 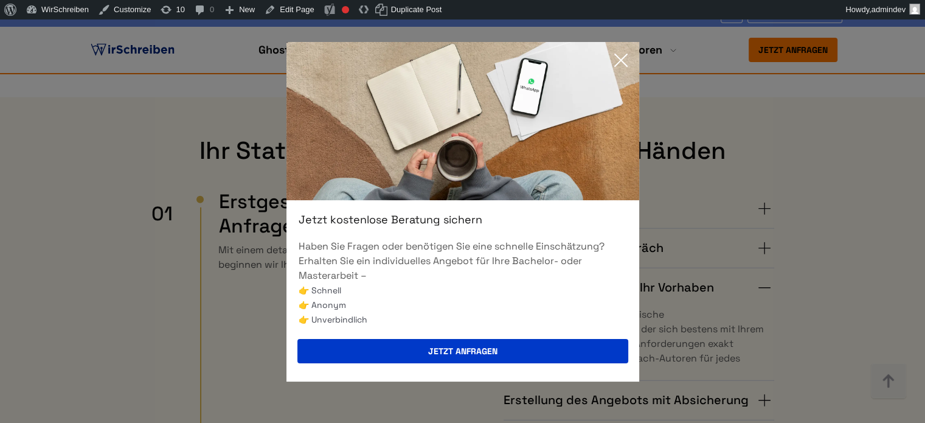 What do you see at coordinates (463, 305) in the screenshot?
I see `li: 👉 Anonym` at bounding box center [463, 305].